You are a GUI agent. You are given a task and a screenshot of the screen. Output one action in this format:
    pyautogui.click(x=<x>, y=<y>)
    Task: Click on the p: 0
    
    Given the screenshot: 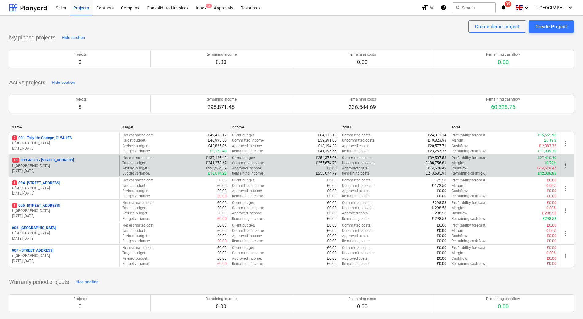 What is the action you would take?
    pyautogui.click(x=80, y=307)
    